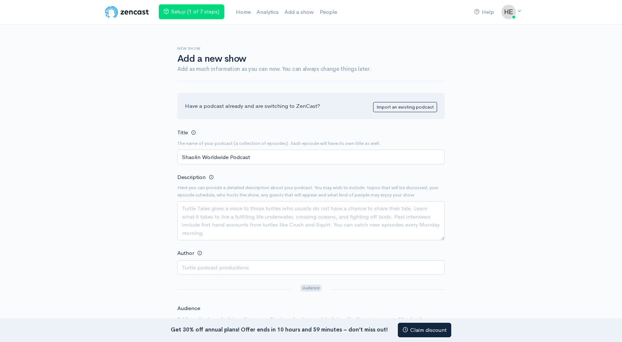 The height and width of the screenshot is (342, 622). Describe the element at coordinates (311, 268) in the screenshot. I see `input: Turtle podcast productions` at that location.